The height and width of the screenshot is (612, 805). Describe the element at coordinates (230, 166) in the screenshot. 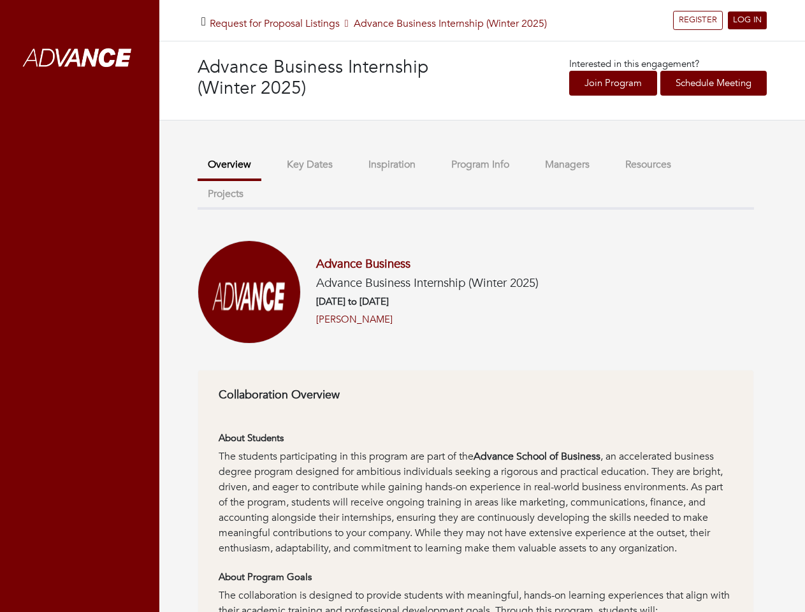

I see `button: Overview` at that location.